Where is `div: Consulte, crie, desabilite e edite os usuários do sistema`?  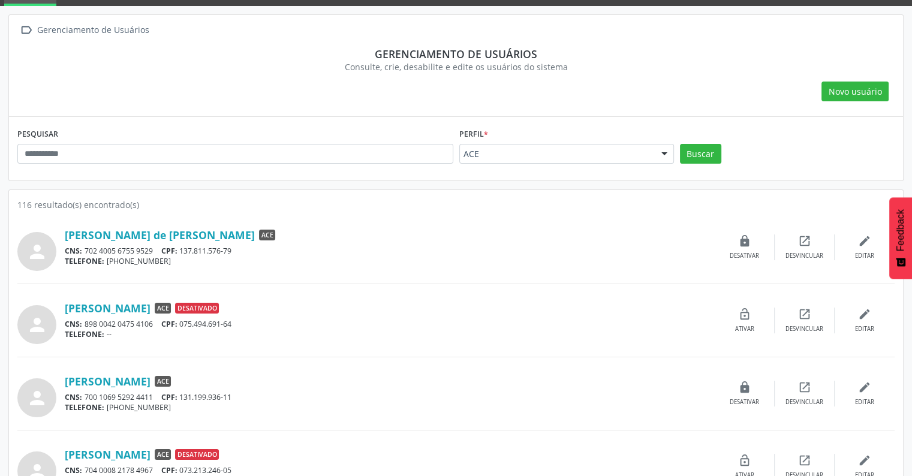
div: Consulte, crie, desabilite e edite os usuários do sistema is located at coordinates (456, 67).